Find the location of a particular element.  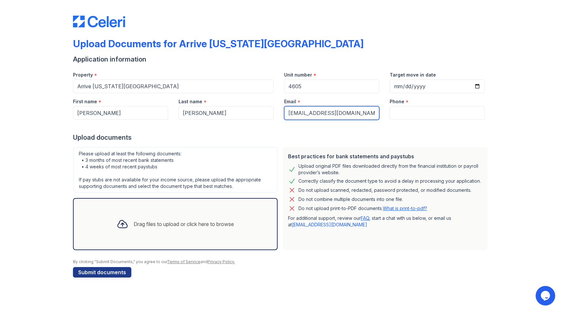

div: Do not combine multiple documents into one file. is located at coordinates (351, 199).